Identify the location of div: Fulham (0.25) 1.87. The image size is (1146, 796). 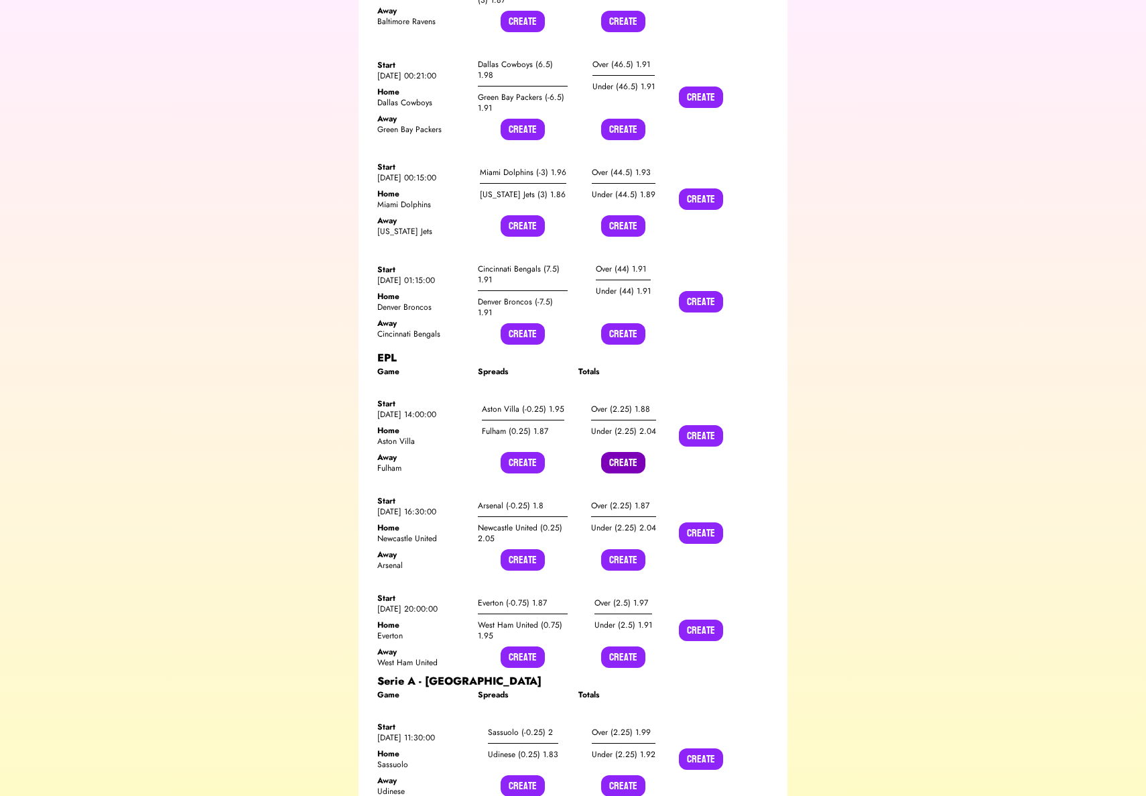
(523, 431).